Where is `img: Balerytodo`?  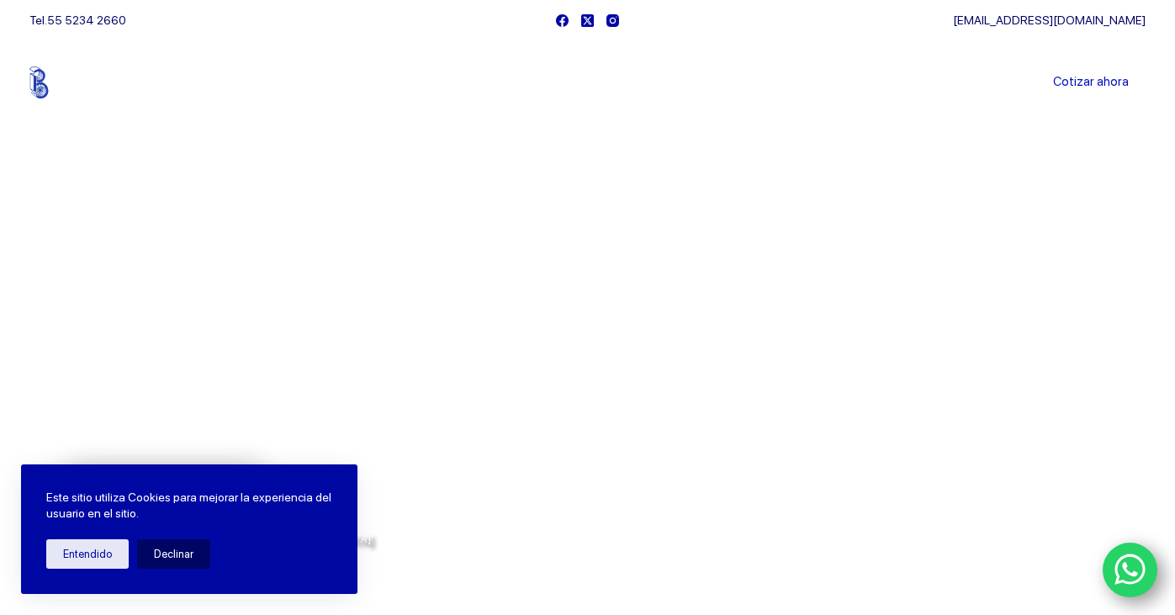 img: Balerytodo is located at coordinates (82, 82).